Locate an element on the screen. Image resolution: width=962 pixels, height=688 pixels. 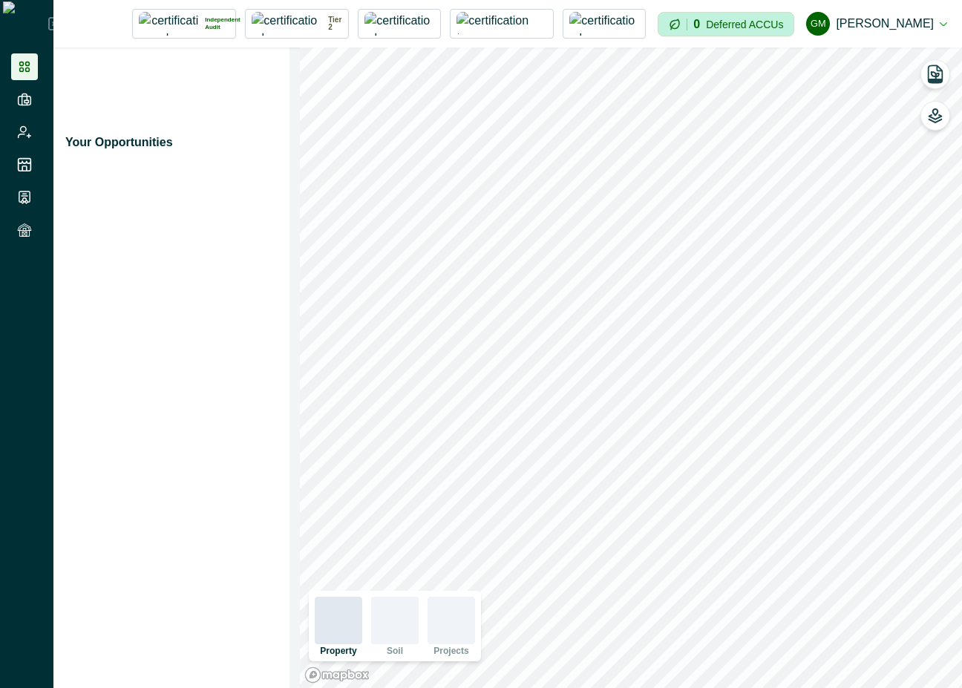
button: certification logoIndependent Audit is located at coordinates (184, 24).